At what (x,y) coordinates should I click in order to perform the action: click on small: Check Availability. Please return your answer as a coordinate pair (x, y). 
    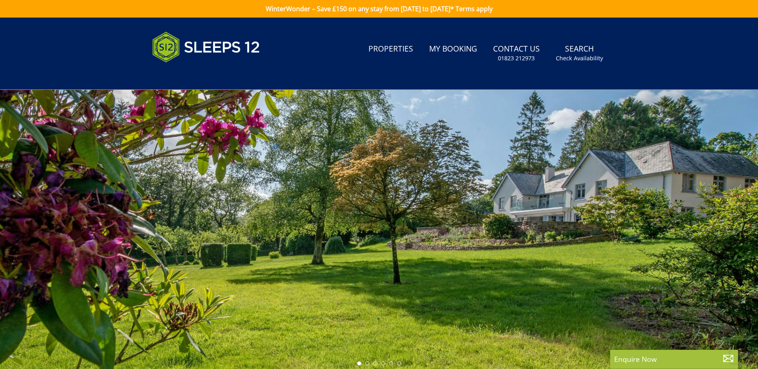
    Looking at the image, I should click on (580, 58).